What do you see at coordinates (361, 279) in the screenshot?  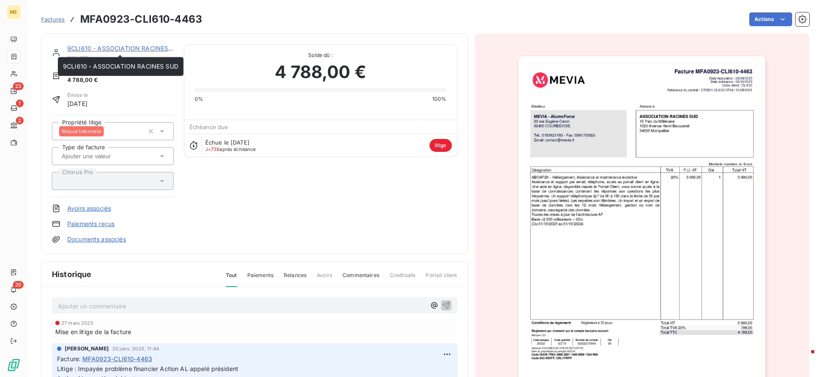 I see `span: Commentaires` at bounding box center [361, 279].